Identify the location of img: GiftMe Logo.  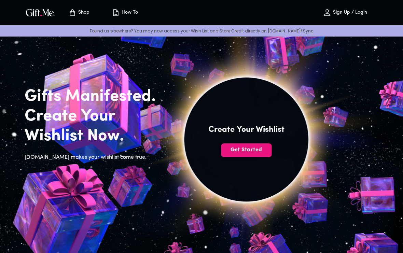
(40, 12).